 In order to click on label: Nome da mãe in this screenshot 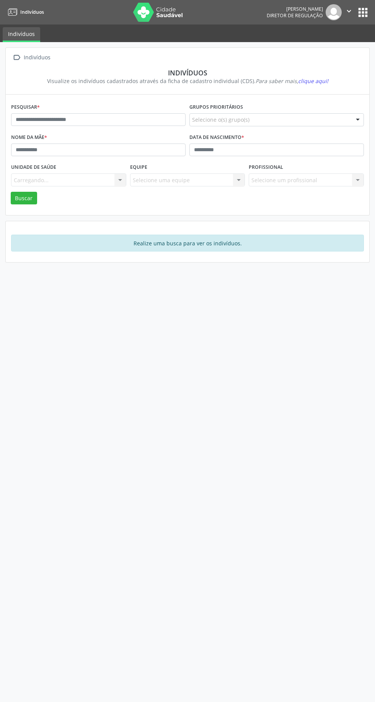, I will do `click(29, 137)`.